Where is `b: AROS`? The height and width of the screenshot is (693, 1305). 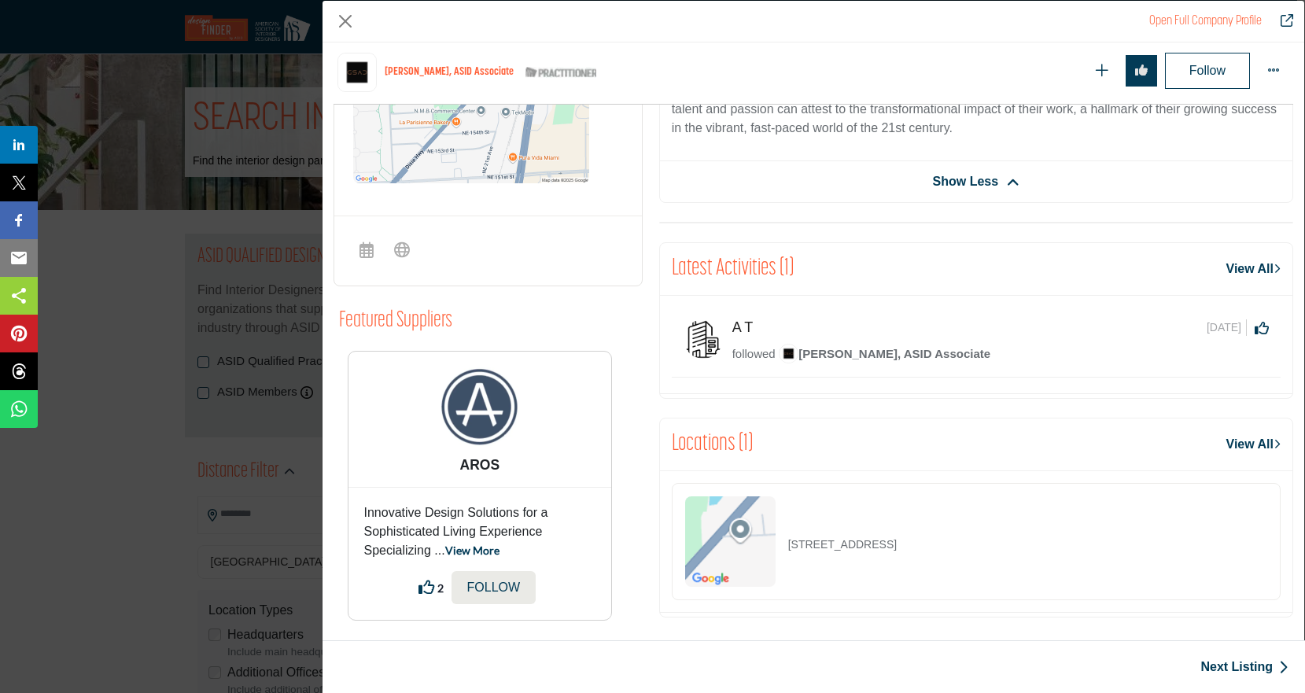
b: AROS is located at coordinates (480, 465).